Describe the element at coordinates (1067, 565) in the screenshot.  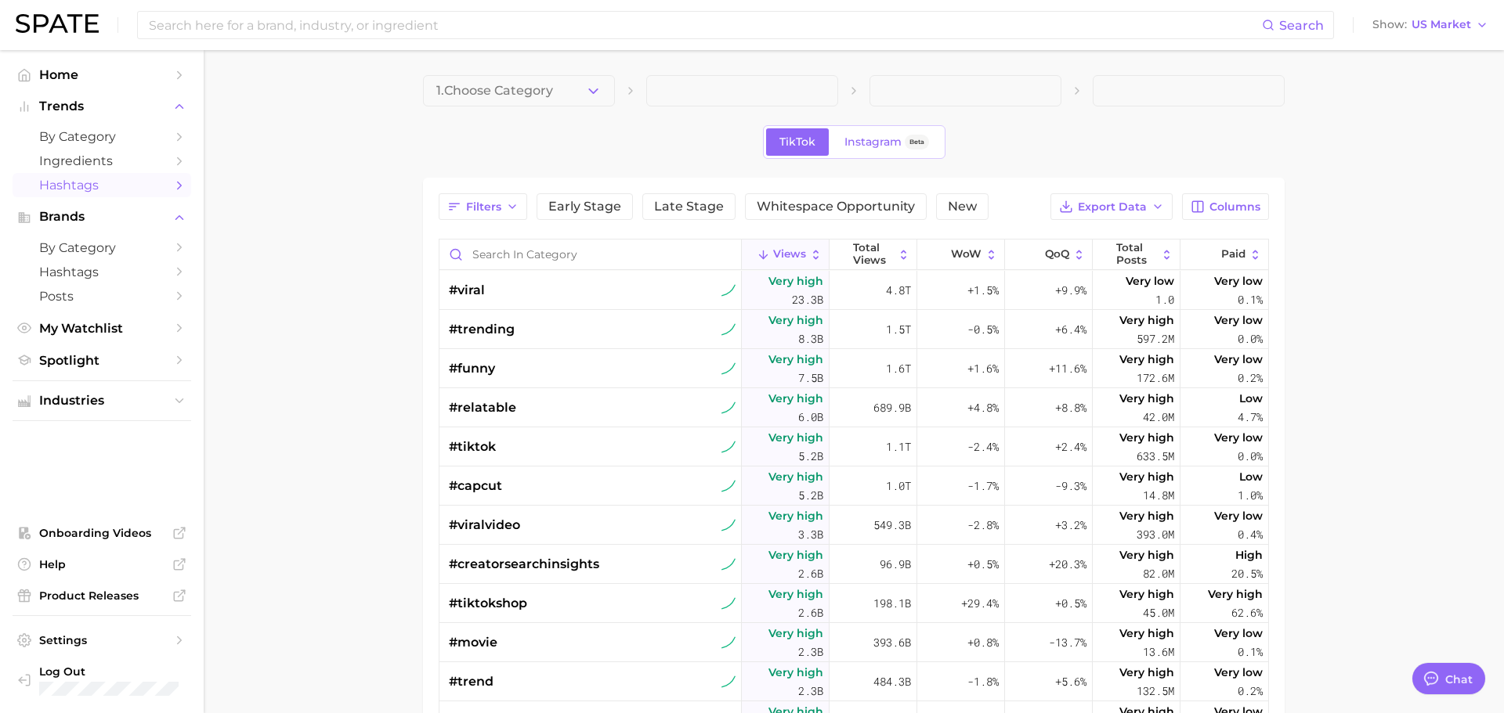
I see `span: +20.3%` at that location.